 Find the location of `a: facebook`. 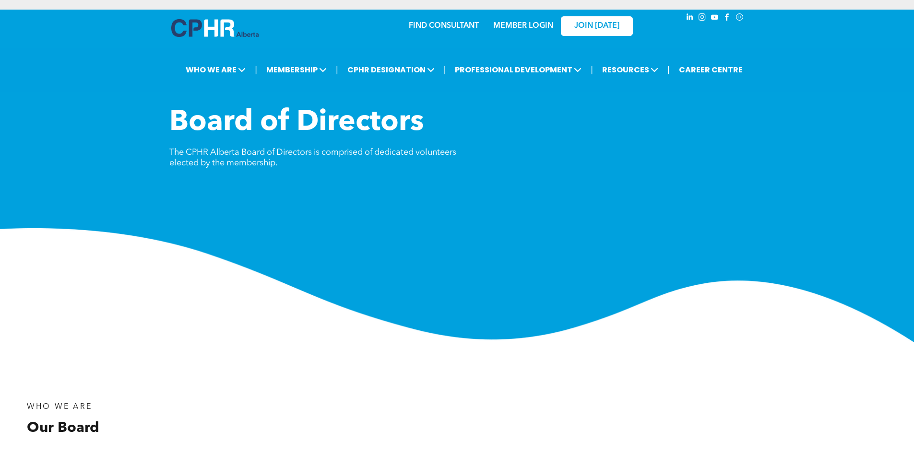

a: facebook is located at coordinates (727, 18).